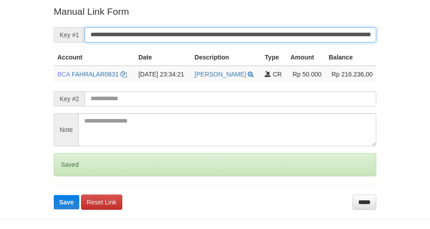 The width and height of the screenshot is (430, 229). I want to click on a: Copy FAHRALAR0831 to clipboard, so click(124, 74).